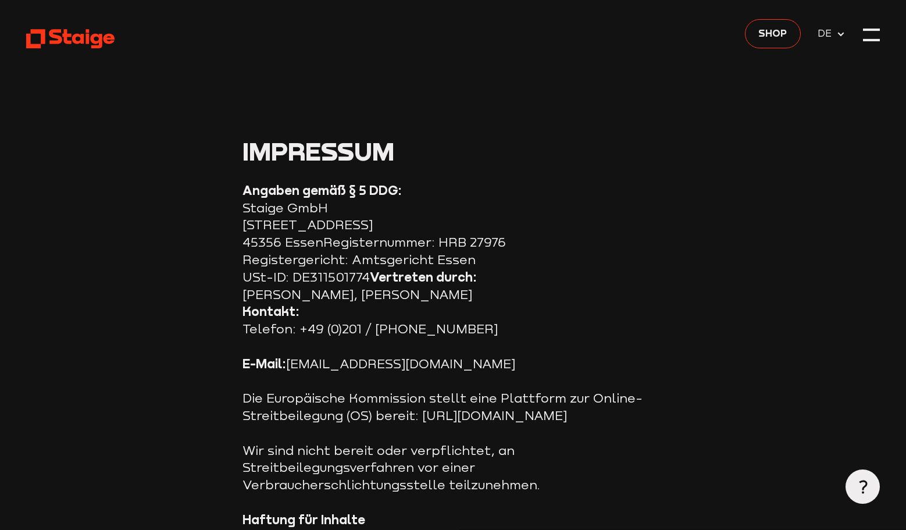 Image resolution: width=906 pixels, height=530 pixels. What do you see at coordinates (772, 33) in the screenshot?
I see `span: Shop` at bounding box center [772, 33].